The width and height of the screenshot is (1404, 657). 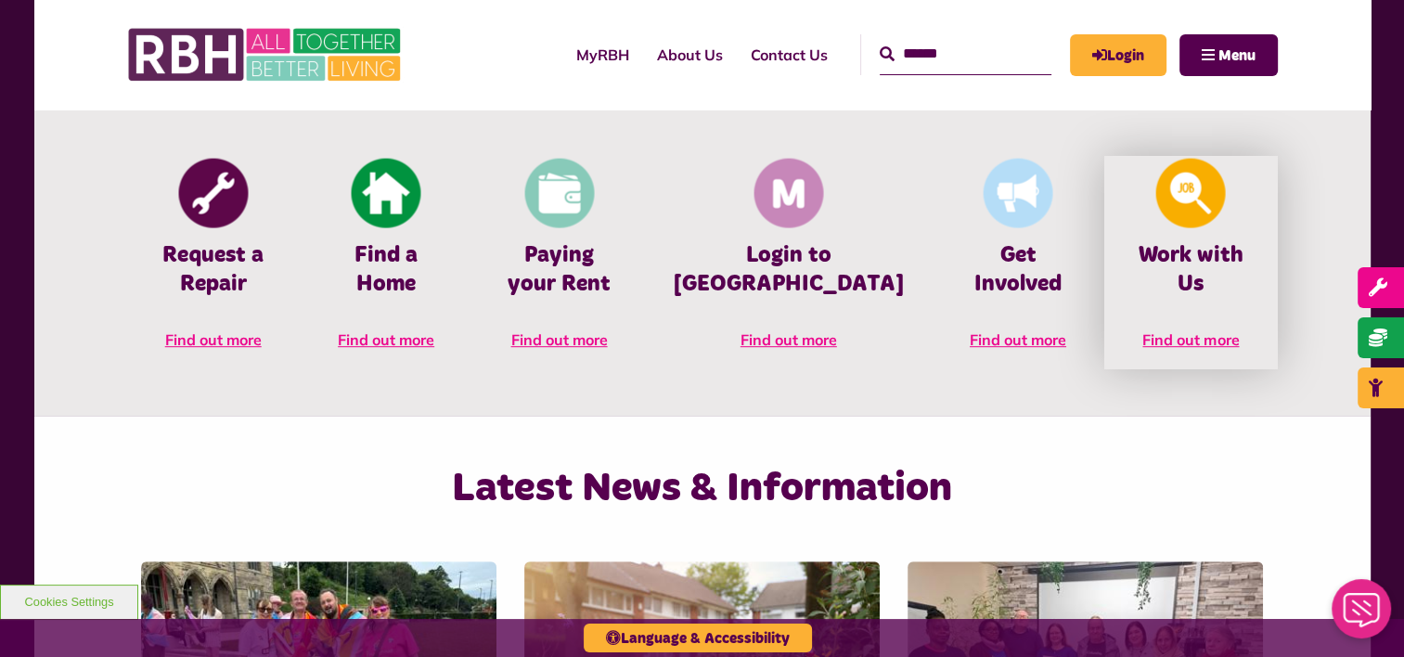 I want to click on input: Search, so click(x=965, y=54).